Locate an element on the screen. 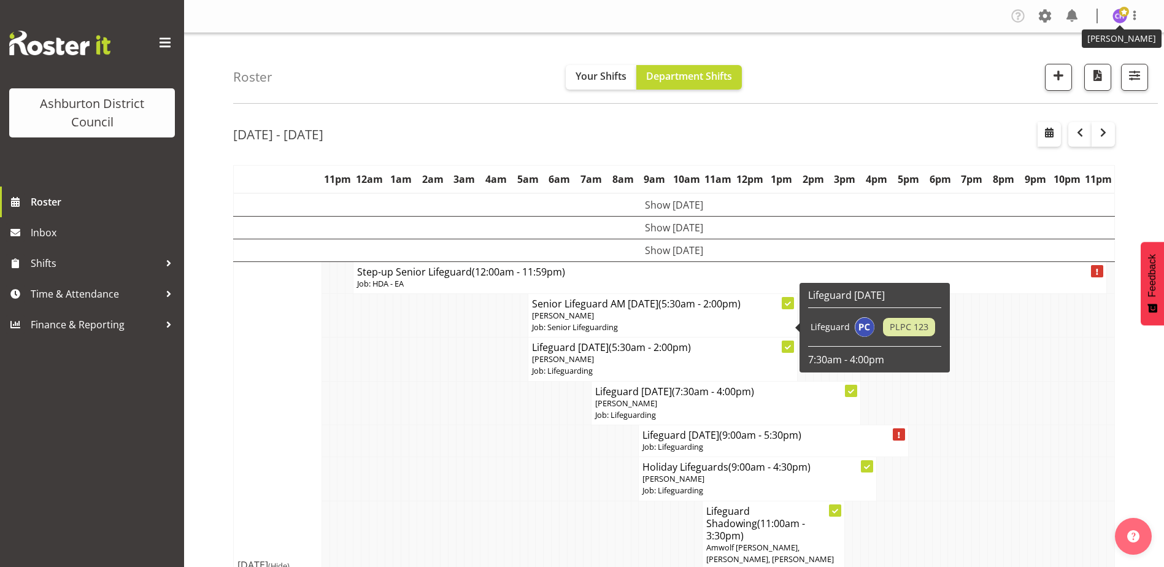 The height and width of the screenshot is (567, 1164). p: 7:30am - 4:00pm is located at coordinates (875, 360).